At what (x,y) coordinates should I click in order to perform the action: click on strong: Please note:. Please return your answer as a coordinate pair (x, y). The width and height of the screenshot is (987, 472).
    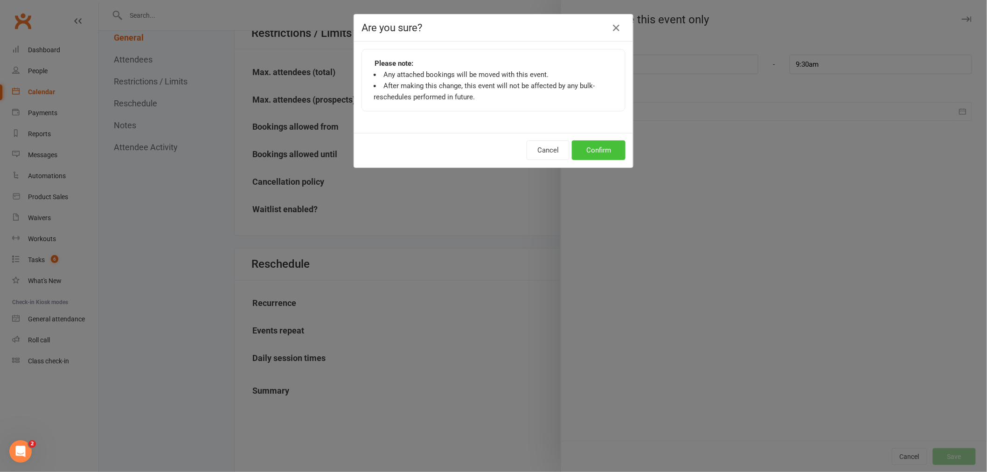
    Looking at the image, I should click on (394, 63).